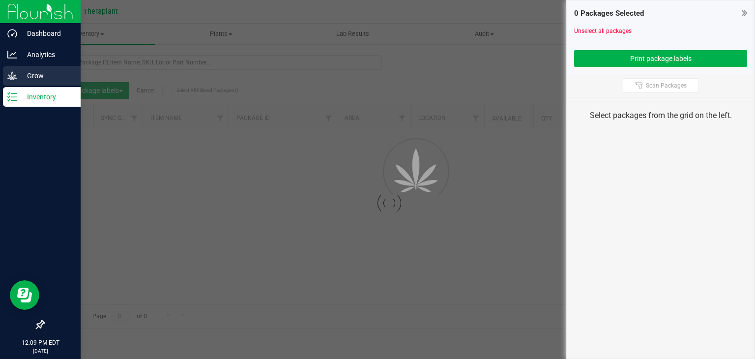 The width and height of the screenshot is (755, 359). Describe the element at coordinates (661, 86) in the screenshot. I see `button: Scan Packages` at that location.